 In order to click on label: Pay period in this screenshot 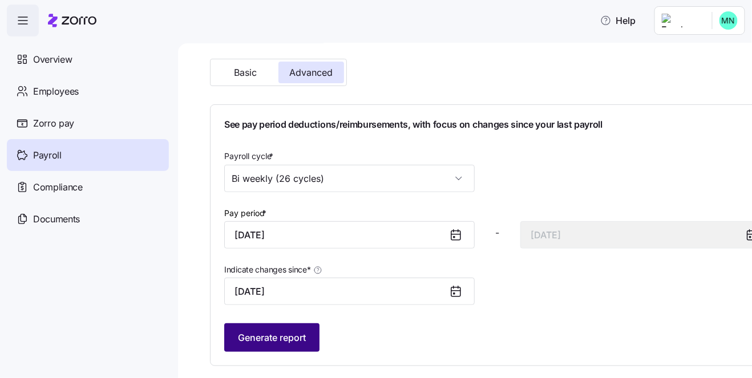, I will do `click(246, 213)`.